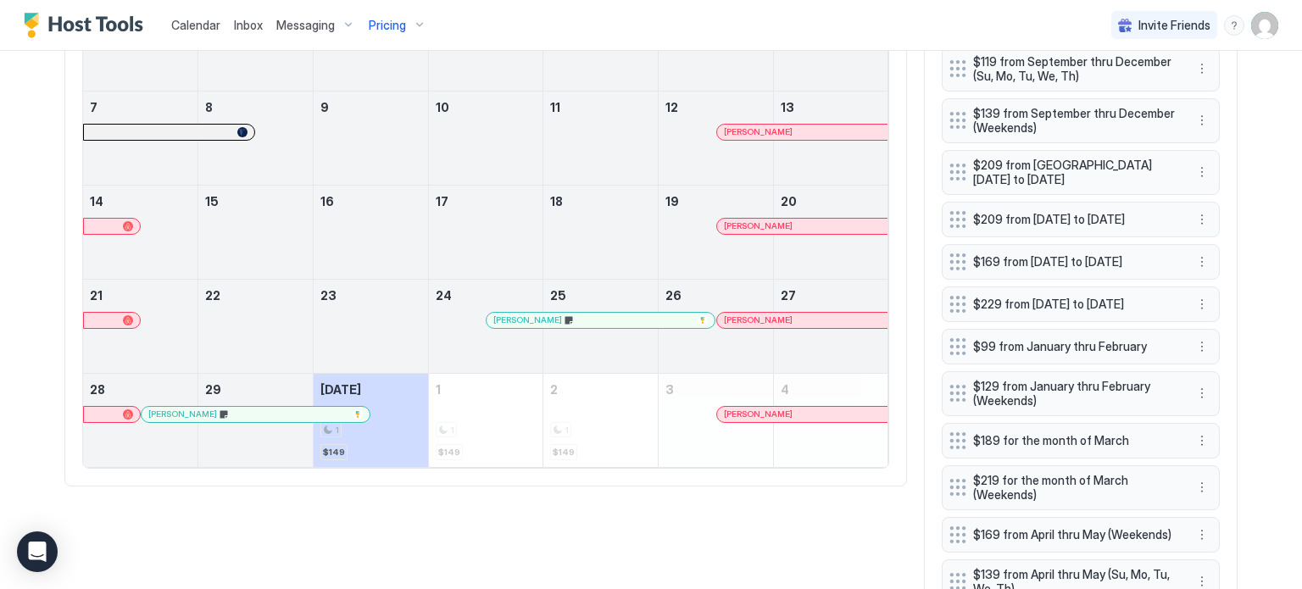 The height and width of the screenshot is (589, 1302). Describe the element at coordinates (1074, 535) in the screenshot. I see `span: $169 from April thru May (Weekends)` at that location.